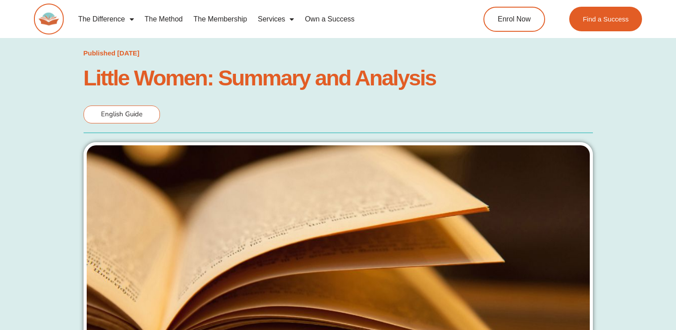 This screenshot has height=330, width=676. What do you see at coordinates (515, 19) in the screenshot?
I see `a: Enrol Now` at bounding box center [515, 19].